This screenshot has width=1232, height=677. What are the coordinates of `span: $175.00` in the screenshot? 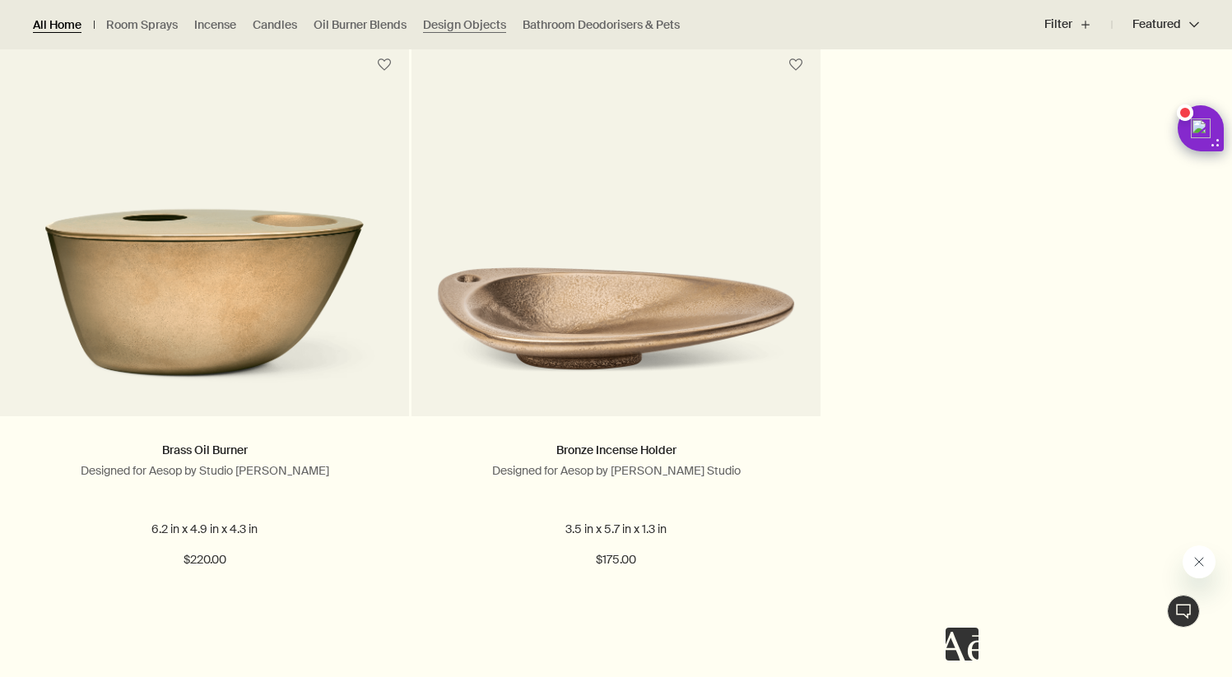 It's located at (615, 560).